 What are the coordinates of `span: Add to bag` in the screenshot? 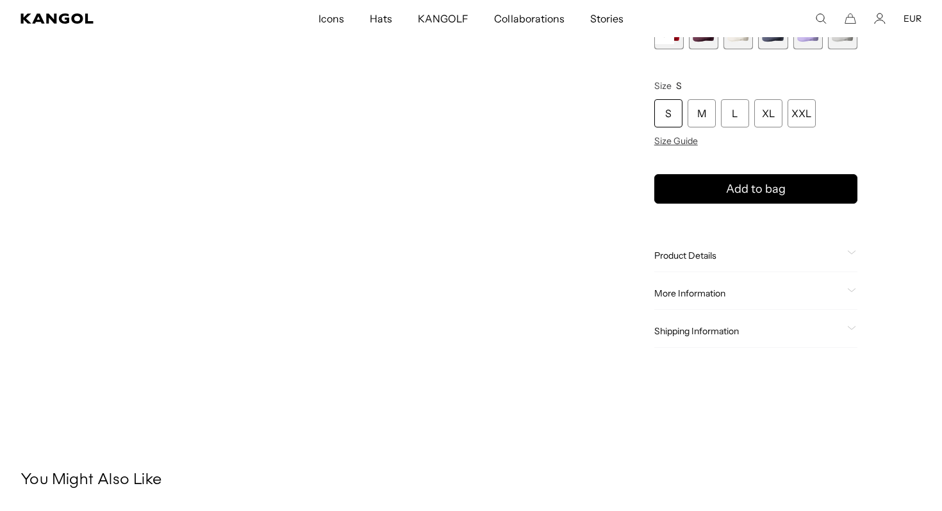 It's located at (755, 189).